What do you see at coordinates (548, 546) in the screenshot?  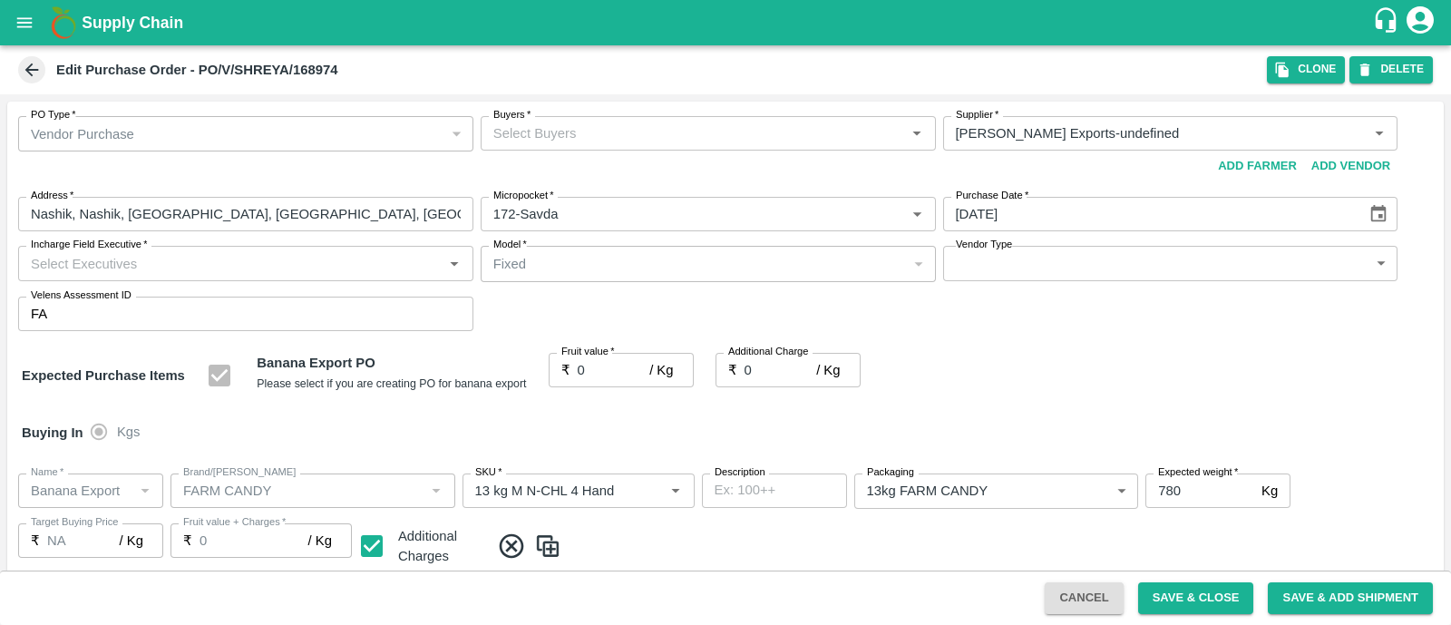 I see `img: CloneIcon` at bounding box center [548, 546].